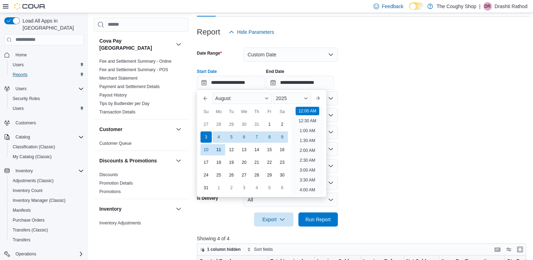  What do you see at coordinates (417, 6) in the screenshot?
I see `input: Dark Mode` at bounding box center [417, 6].